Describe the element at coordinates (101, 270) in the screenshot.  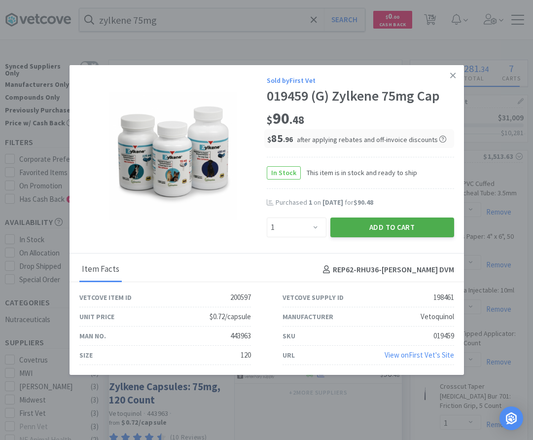
I see `div: Item Facts` at that location.